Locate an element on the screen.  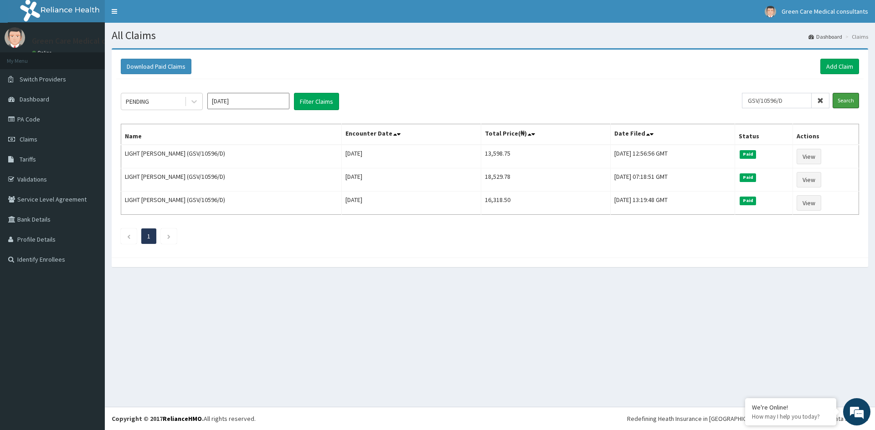
a: Previous page is located at coordinates (128, 236).